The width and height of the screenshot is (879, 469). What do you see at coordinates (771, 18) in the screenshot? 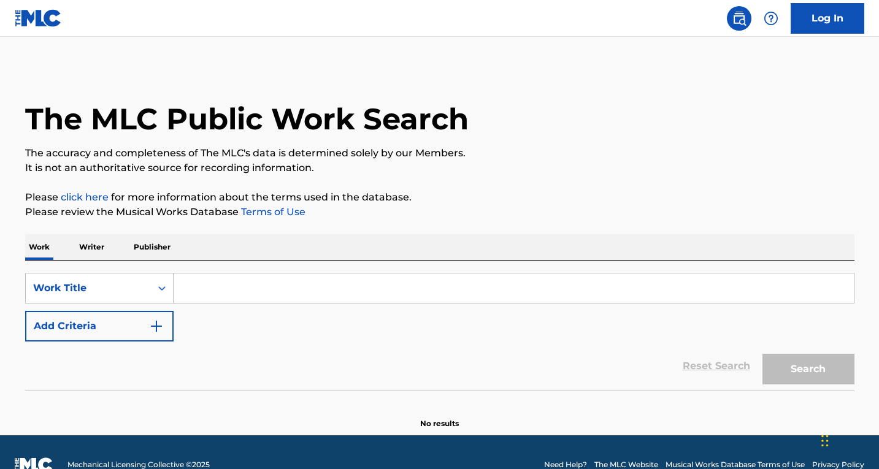
I see `img: help` at bounding box center [771, 18].